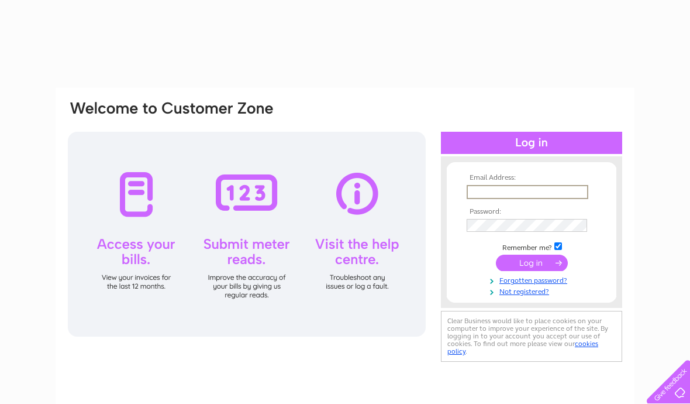  What do you see at coordinates (532, 178) in the screenshot?
I see `th: Email Address:` at bounding box center [532, 178].